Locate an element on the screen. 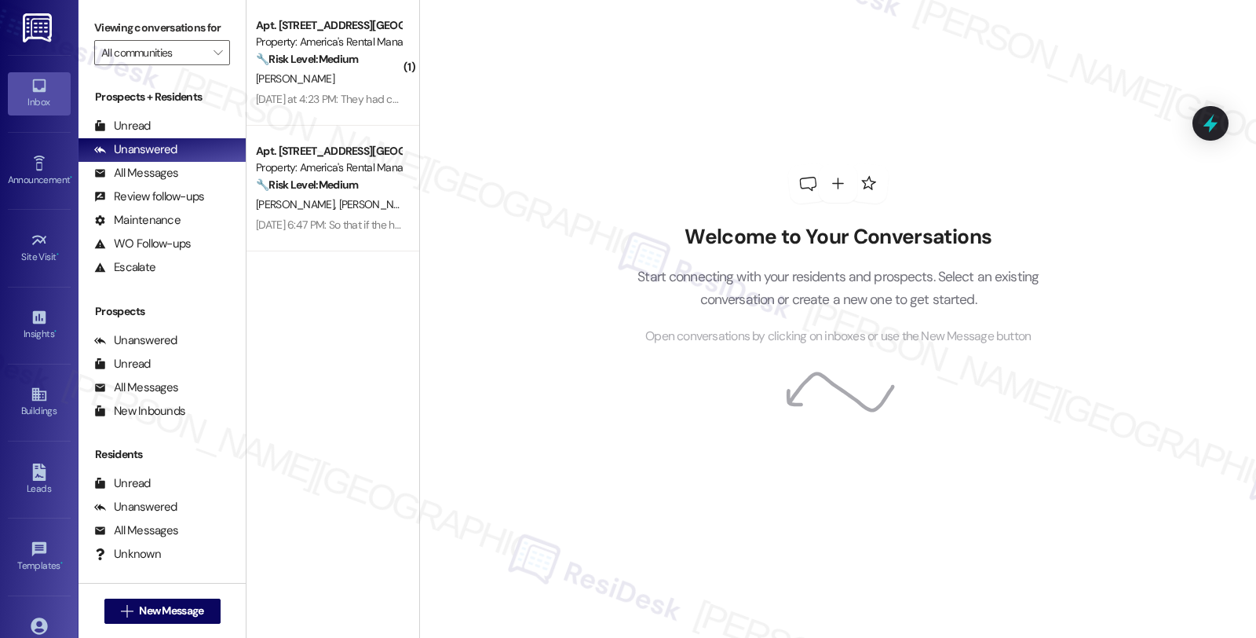 The height and width of the screenshot is (638, 1256). input: All communities is located at coordinates (153, 53).